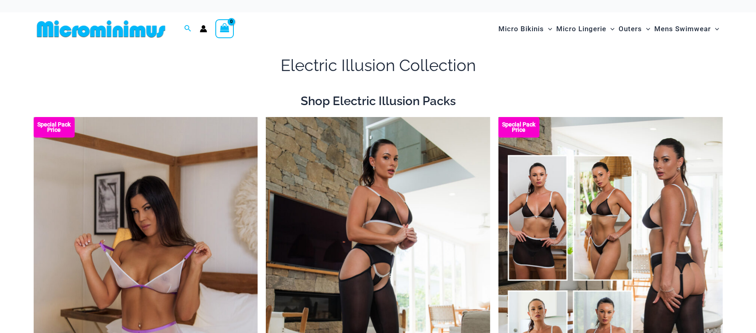  What do you see at coordinates (378, 65) in the screenshot?
I see `h1: Electric Illusion Collection` at bounding box center [378, 65].